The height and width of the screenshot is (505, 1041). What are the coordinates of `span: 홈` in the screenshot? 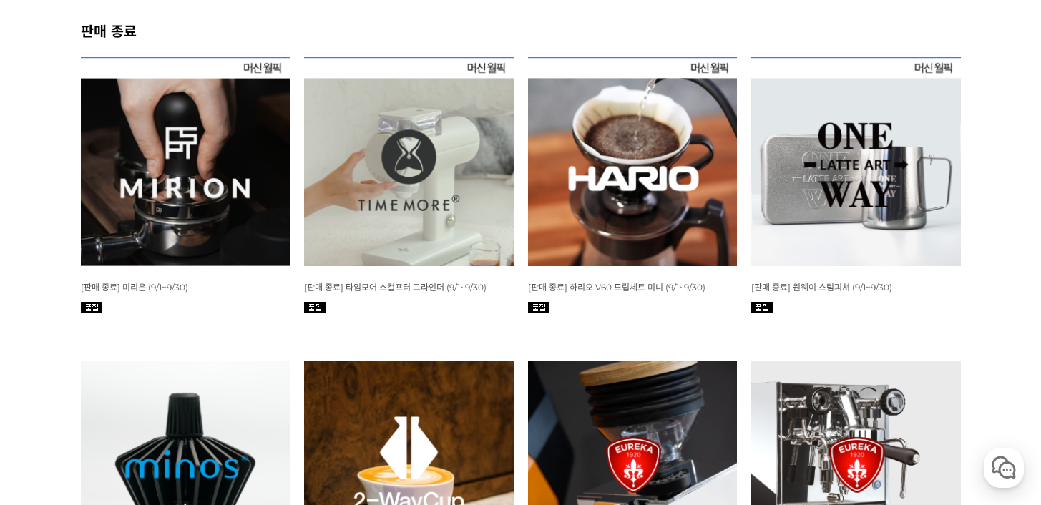 It's located at (49, 414).